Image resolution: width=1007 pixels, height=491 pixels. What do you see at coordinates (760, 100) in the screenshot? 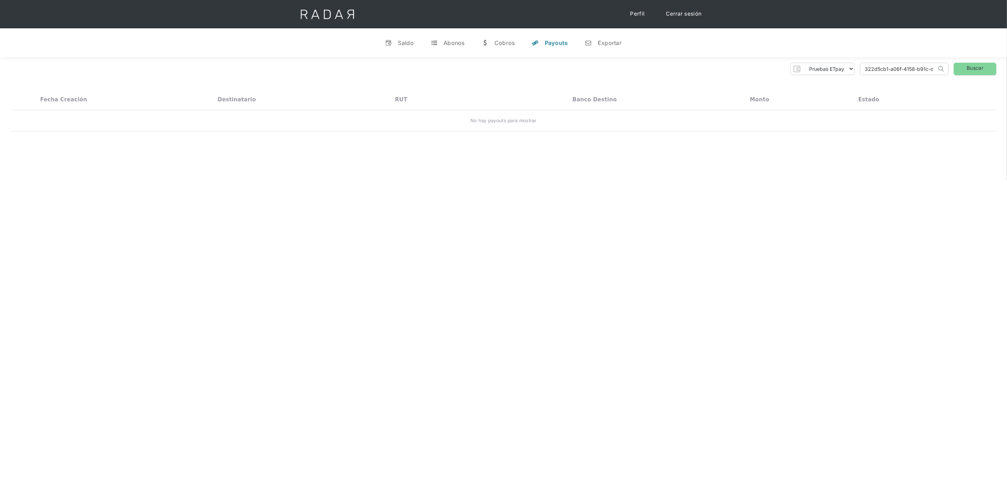
I see `div: Monto` at bounding box center [760, 100].